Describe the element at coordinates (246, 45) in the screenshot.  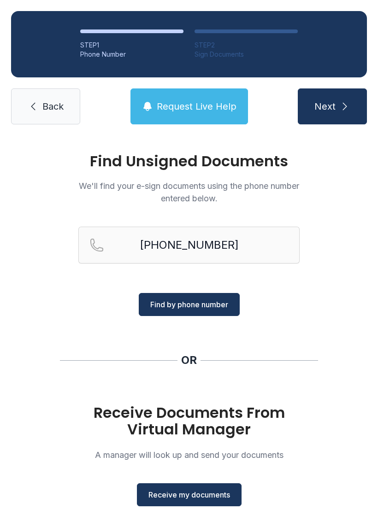
I see `div: STEP 2` at that location.